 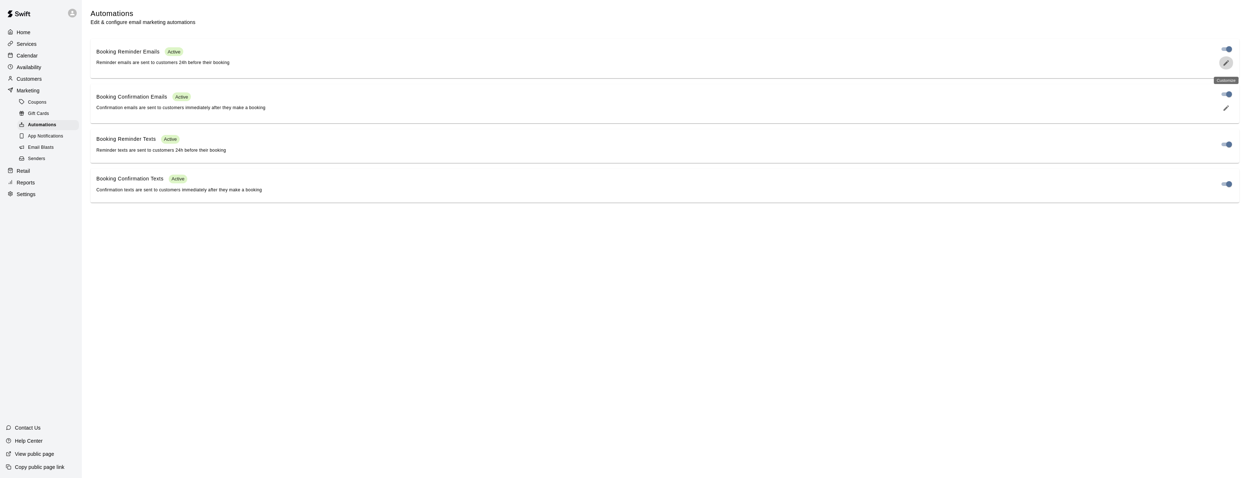 I want to click on div: Retail, so click(x=41, y=171).